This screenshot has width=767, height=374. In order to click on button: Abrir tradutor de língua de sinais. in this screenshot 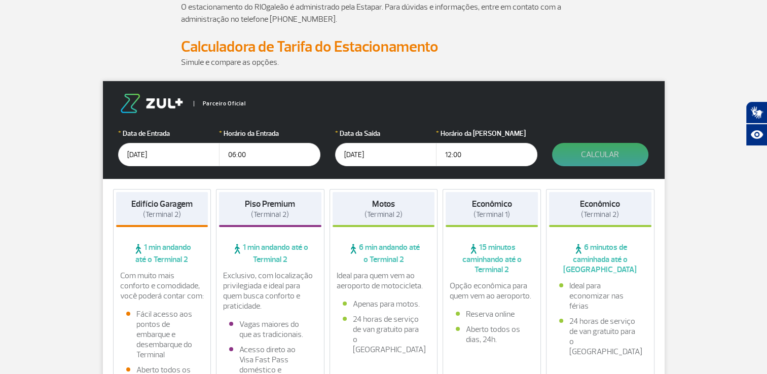, I will do `click(756, 113)`.